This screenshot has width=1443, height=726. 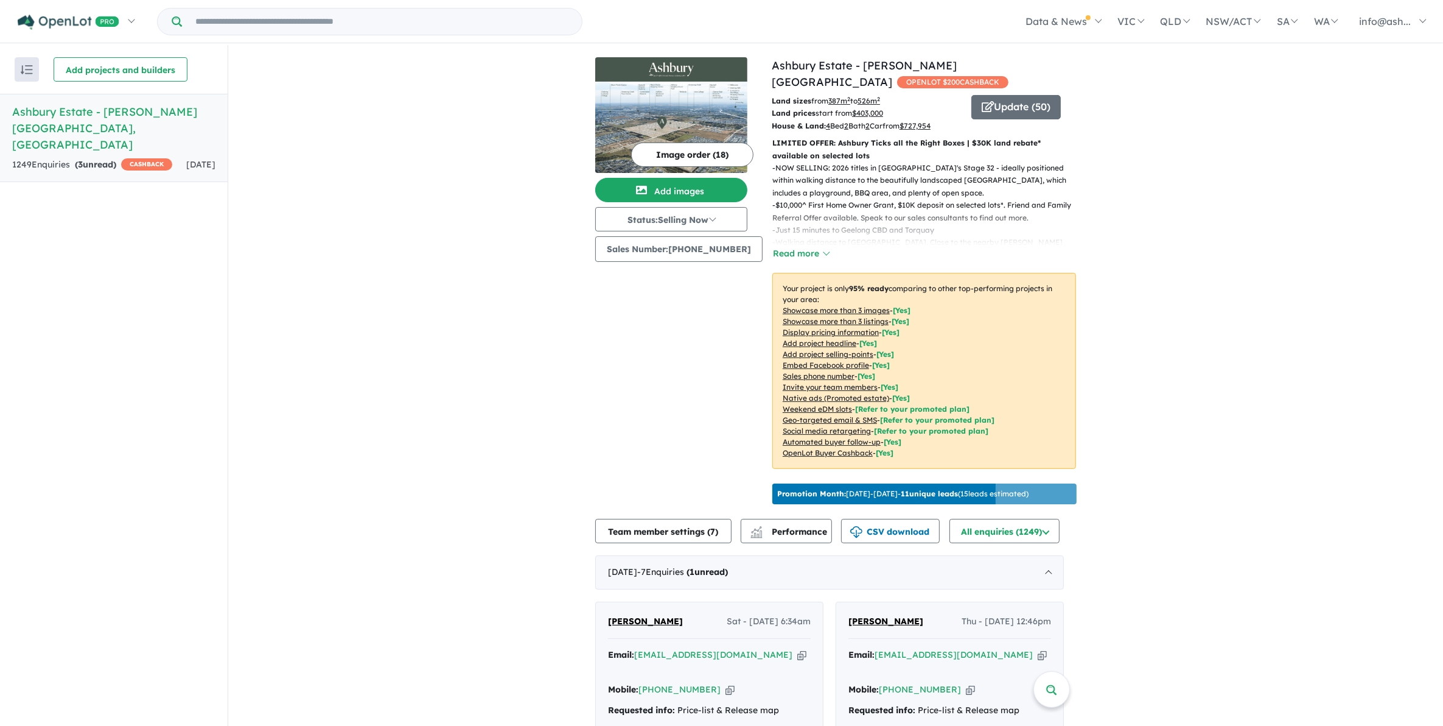 What do you see at coordinates (692, 572) in the screenshot?
I see `span: 1` at bounding box center [692, 572].